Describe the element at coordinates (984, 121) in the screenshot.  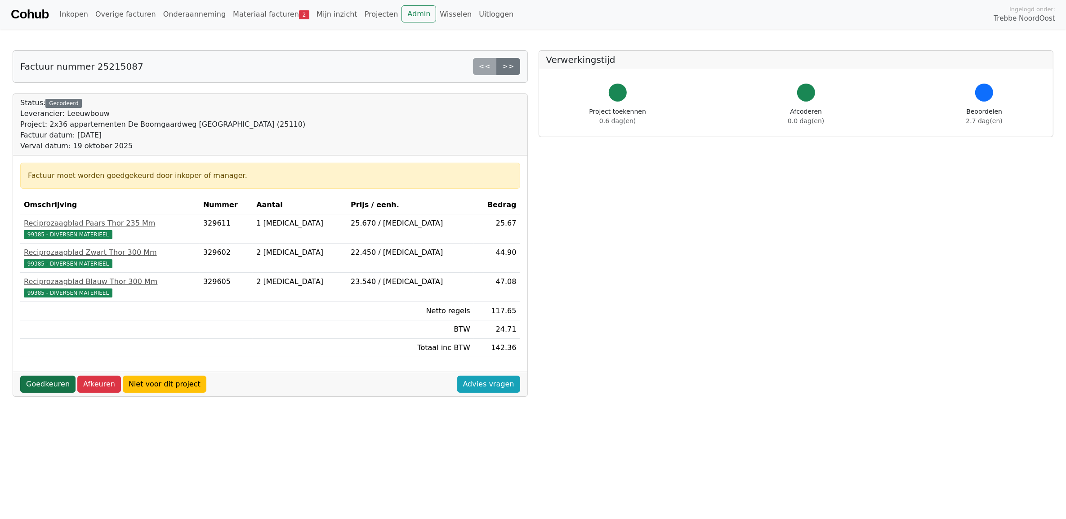
I see `span: 2.7 dag(en)` at that location.